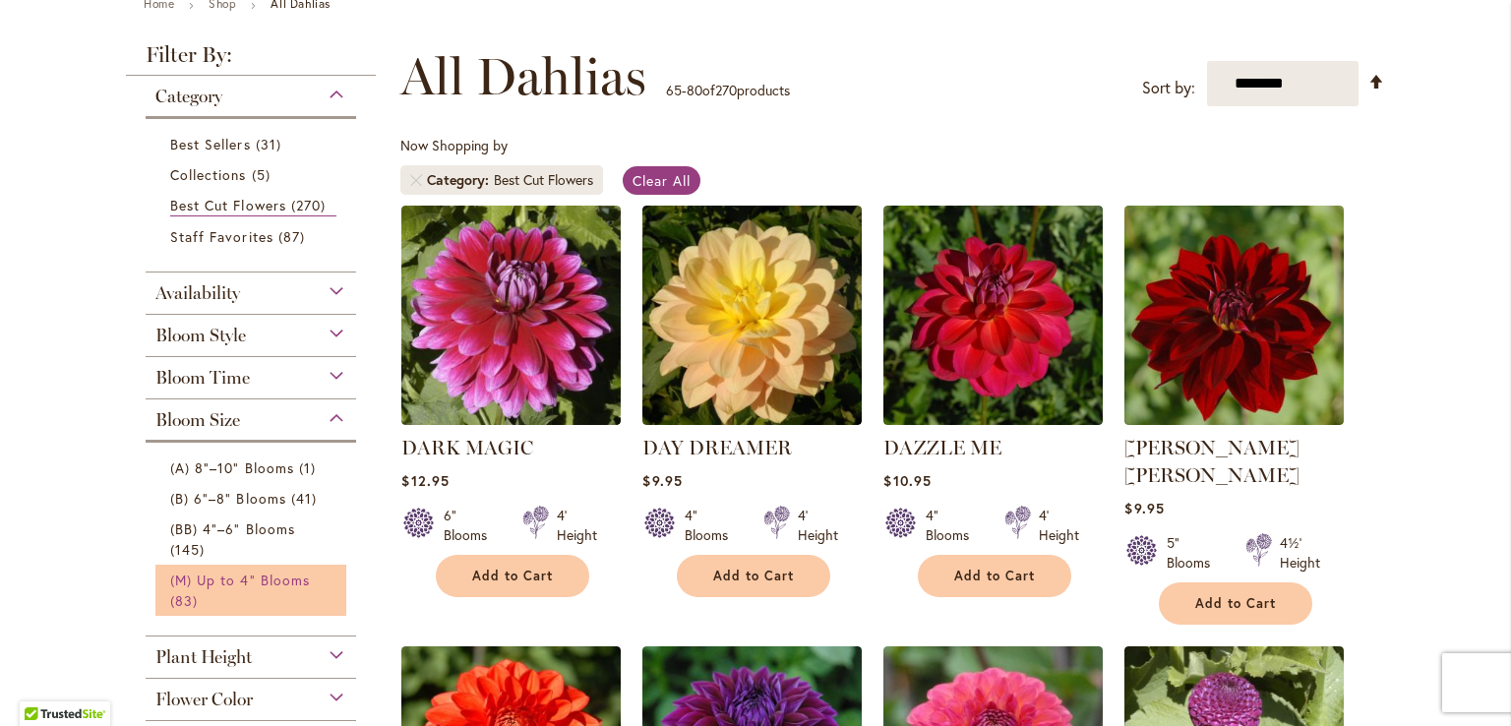 This screenshot has height=726, width=1511. Describe the element at coordinates (306, 498) in the screenshot. I see `span: 41` at that location.